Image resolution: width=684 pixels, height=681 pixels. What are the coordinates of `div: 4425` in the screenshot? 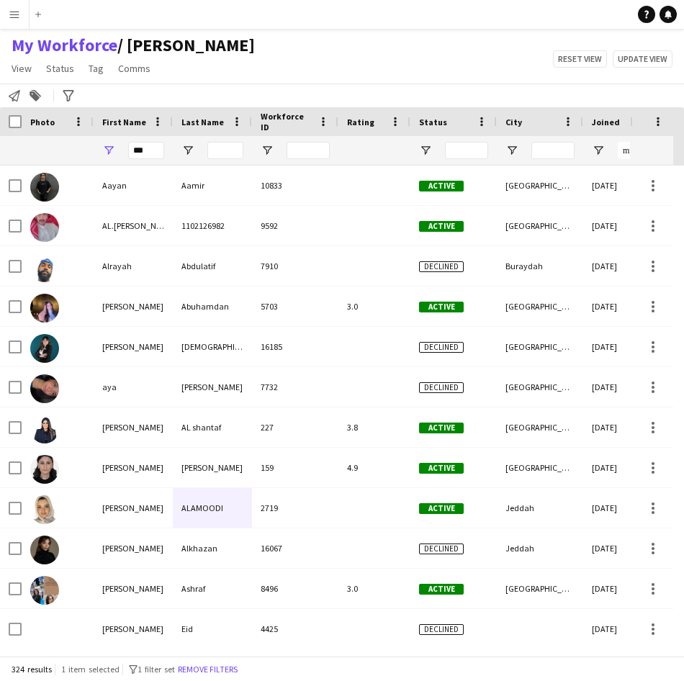 It's located at (295, 629).